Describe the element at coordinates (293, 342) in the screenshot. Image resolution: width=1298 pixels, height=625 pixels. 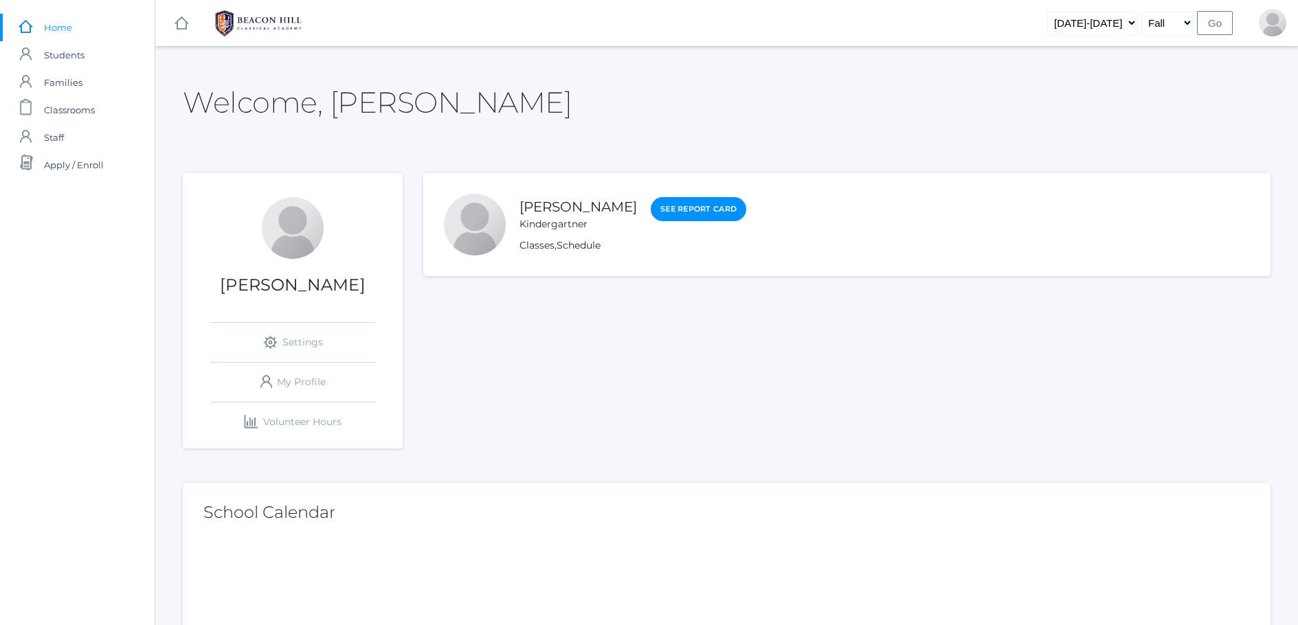
I see `a: Settings` at that location.